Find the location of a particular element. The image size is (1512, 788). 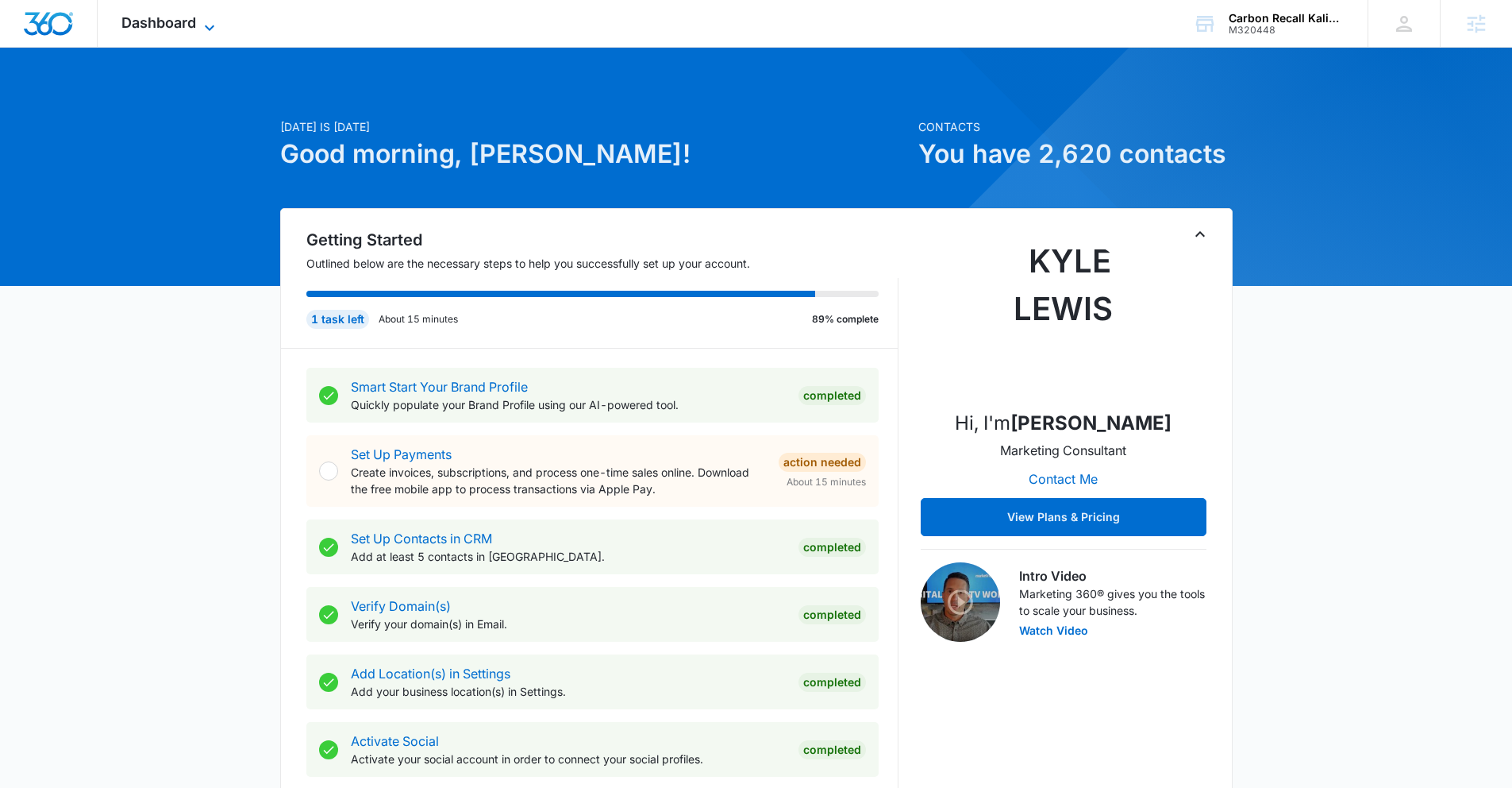

p: Activate your social account in order to connect your social profiles. is located at coordinates (568, 758).